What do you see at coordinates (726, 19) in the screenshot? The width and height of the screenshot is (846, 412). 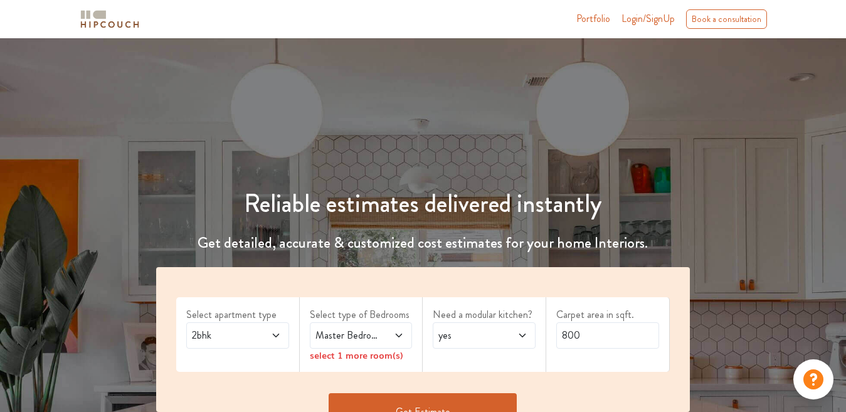 I see `div: Book a consultation` at bounding box center [726, 19].